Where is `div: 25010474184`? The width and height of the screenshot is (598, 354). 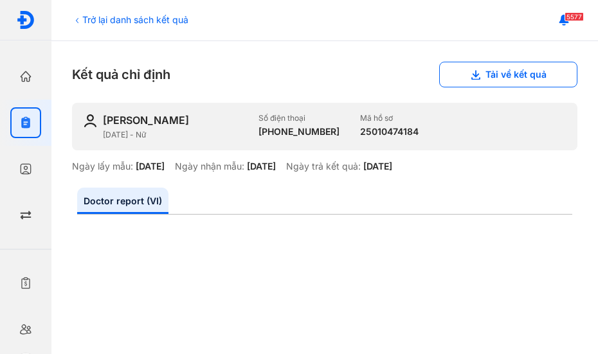
div: 25010474184 is located at coordinates (389, 132).